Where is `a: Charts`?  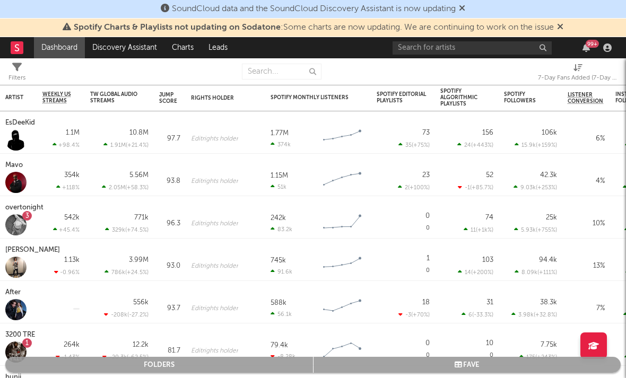 a: Charts is located at coordinates (182, 48).